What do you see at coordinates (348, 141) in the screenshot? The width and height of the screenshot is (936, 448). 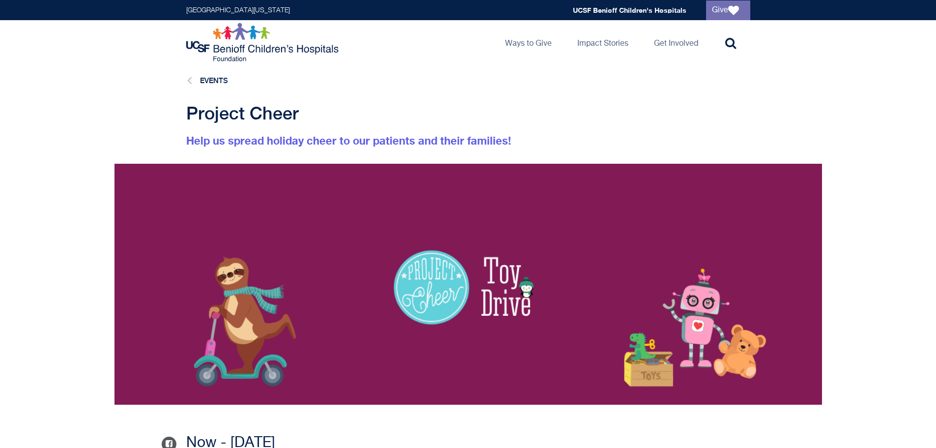 I see `font: Help us spread holiday cheer to our patients and their families!` at bounding box center [348, 141].